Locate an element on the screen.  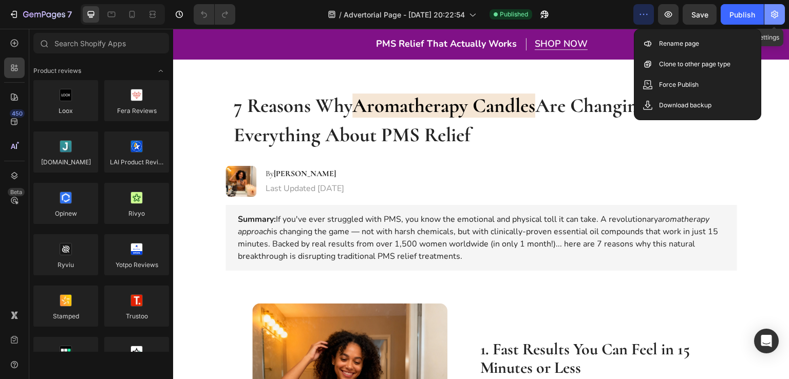
strong: Are Changing Everything About PMS Relief is located at coordinates (267, 91).